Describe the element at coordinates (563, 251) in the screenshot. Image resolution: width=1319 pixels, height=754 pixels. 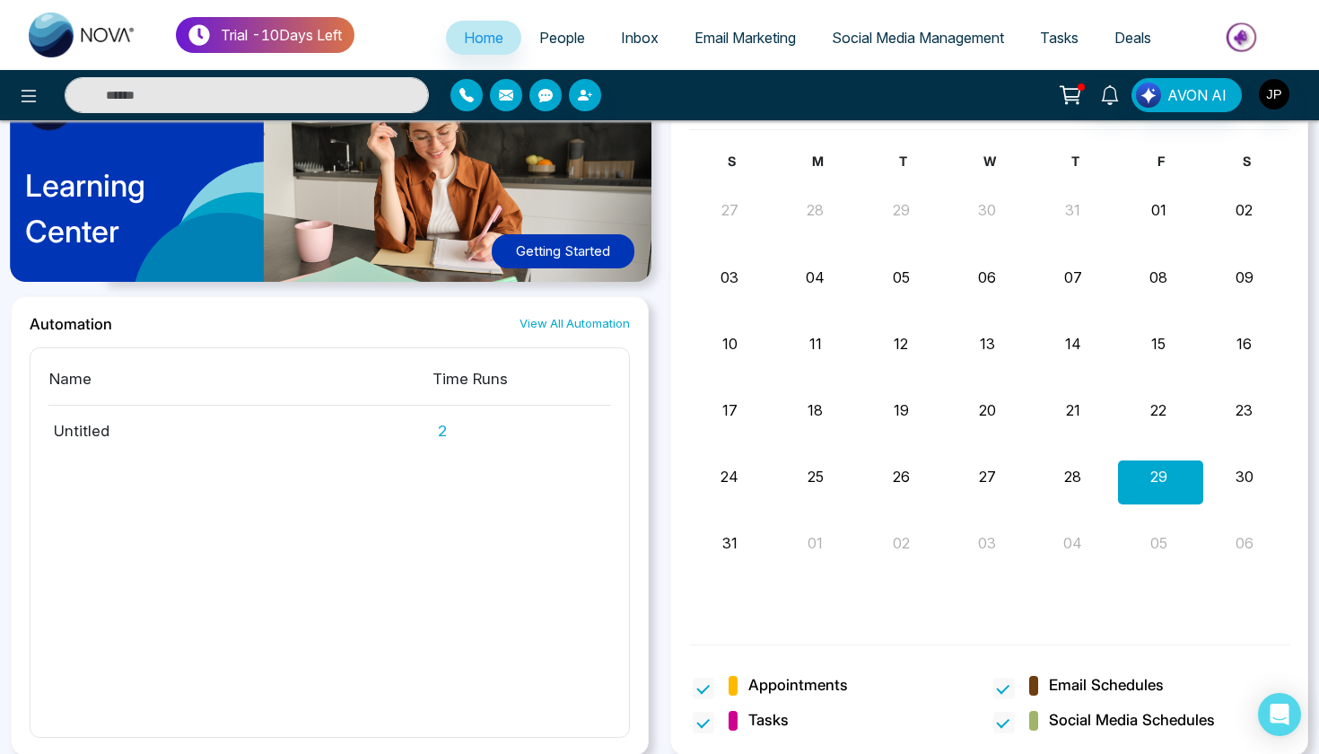
I see `button: Getting Started` at that location.